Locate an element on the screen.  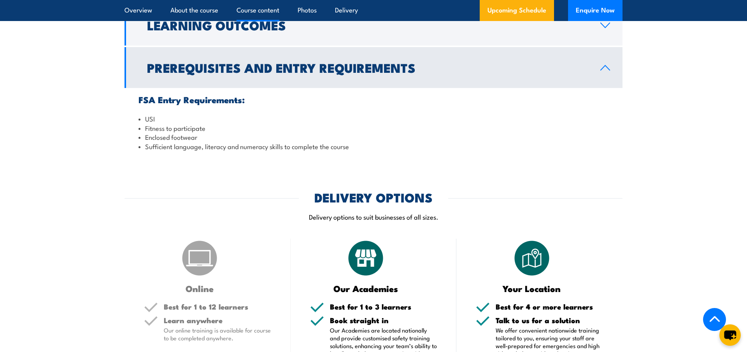
h2: Prerequisites and Entry Requirements is located at coordinates (367, 67).